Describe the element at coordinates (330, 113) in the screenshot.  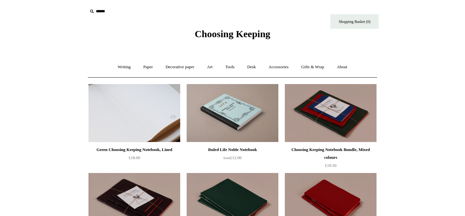
I see `a: Choosing Keeping Notebook Bundle, Mixed colours Choosing Keeping Notebook Bundle, Mixed colours` at that location.